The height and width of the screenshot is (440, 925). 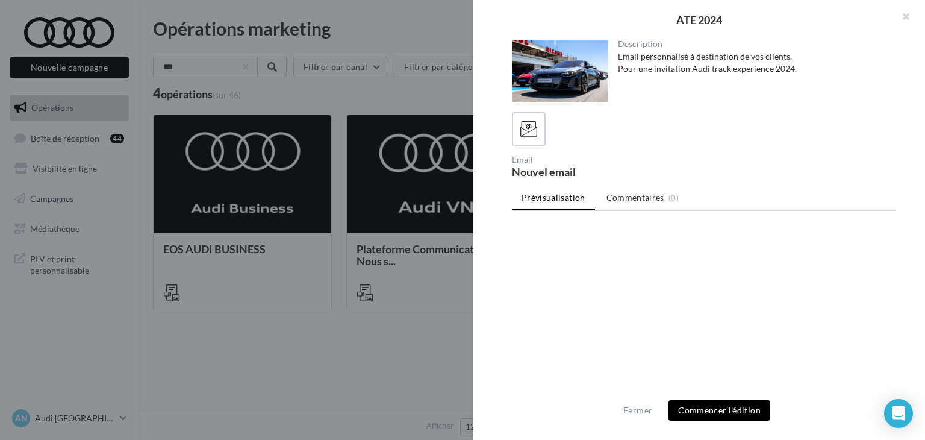 What do you see at coordinates (638, 410) in the screenshot?
I see `button: Fermer` at bounding box center [638, 410].